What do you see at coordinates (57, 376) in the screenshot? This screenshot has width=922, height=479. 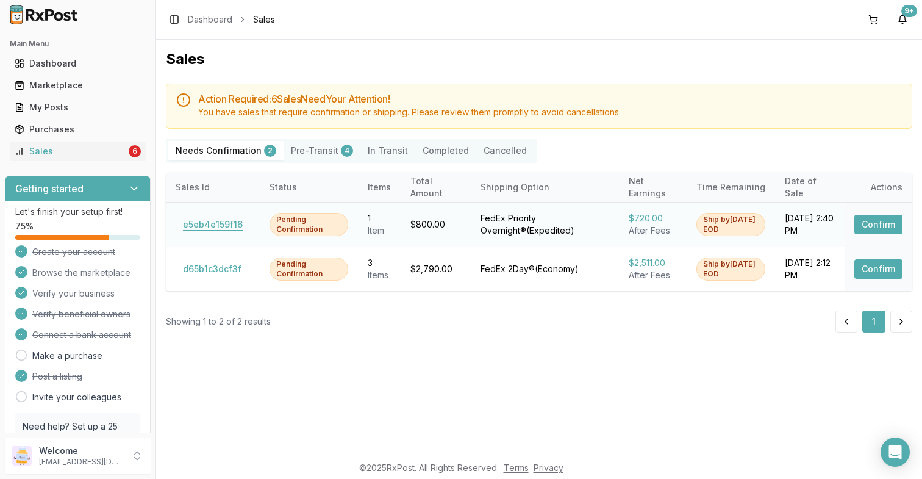 I see `span: Post a listing` at bounding box center [57, 376].